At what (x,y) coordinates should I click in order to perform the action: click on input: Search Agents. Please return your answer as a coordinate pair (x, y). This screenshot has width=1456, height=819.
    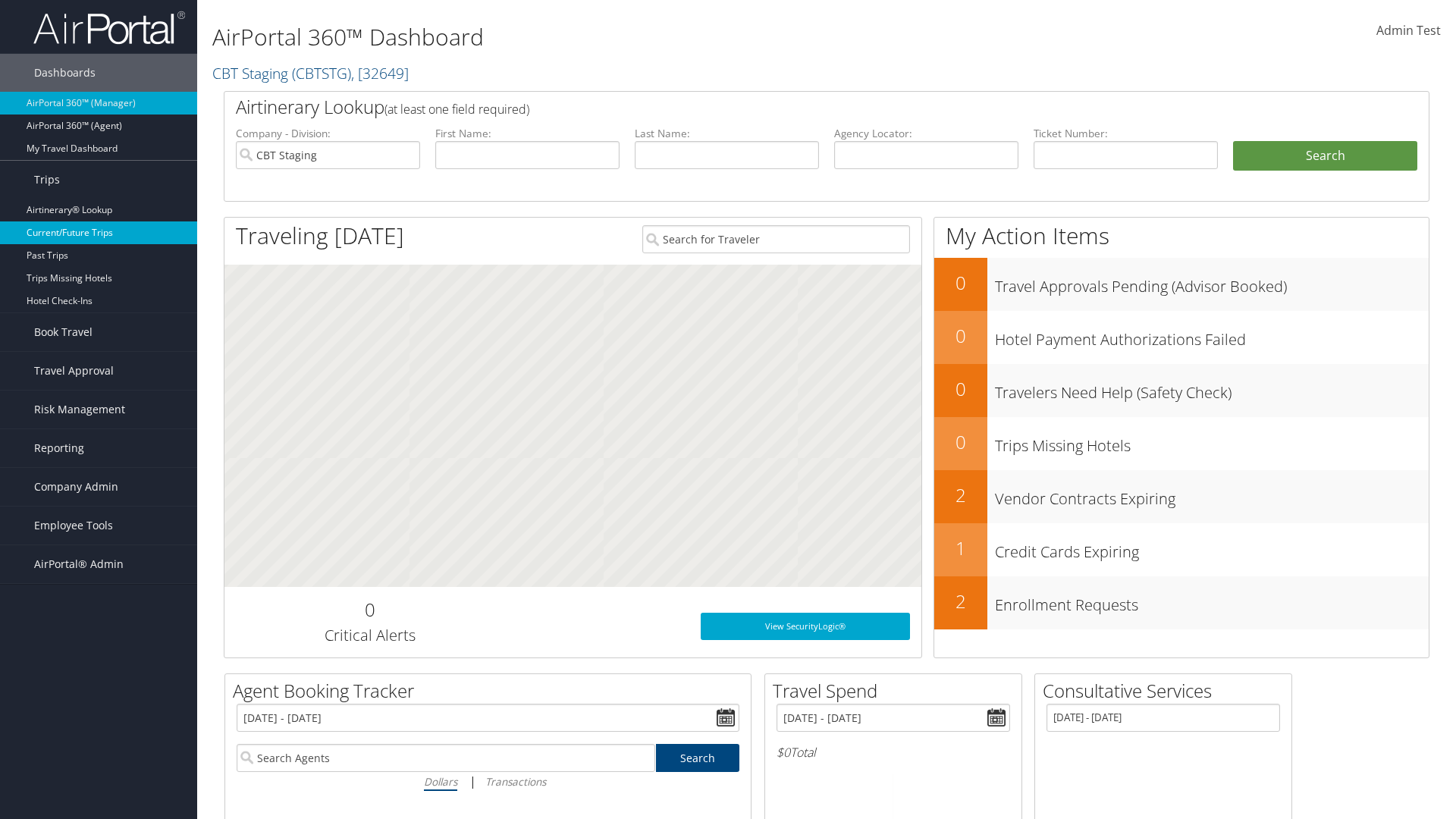
    Looking at the image, I should click on (445, 758).